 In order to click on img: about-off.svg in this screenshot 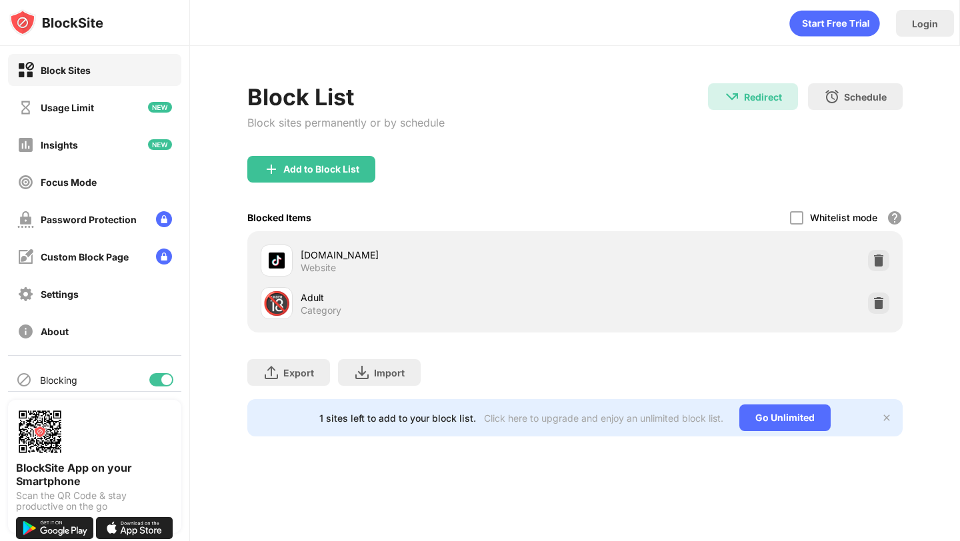, I will do `click(25, 331)`.